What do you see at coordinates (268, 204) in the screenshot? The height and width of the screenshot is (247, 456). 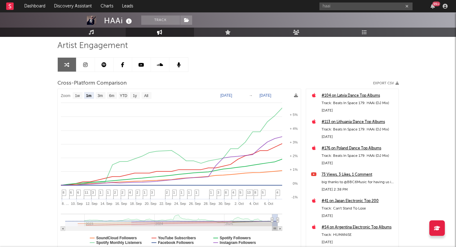 I see `text: 6. Oct` at bounding box center [268, 204].